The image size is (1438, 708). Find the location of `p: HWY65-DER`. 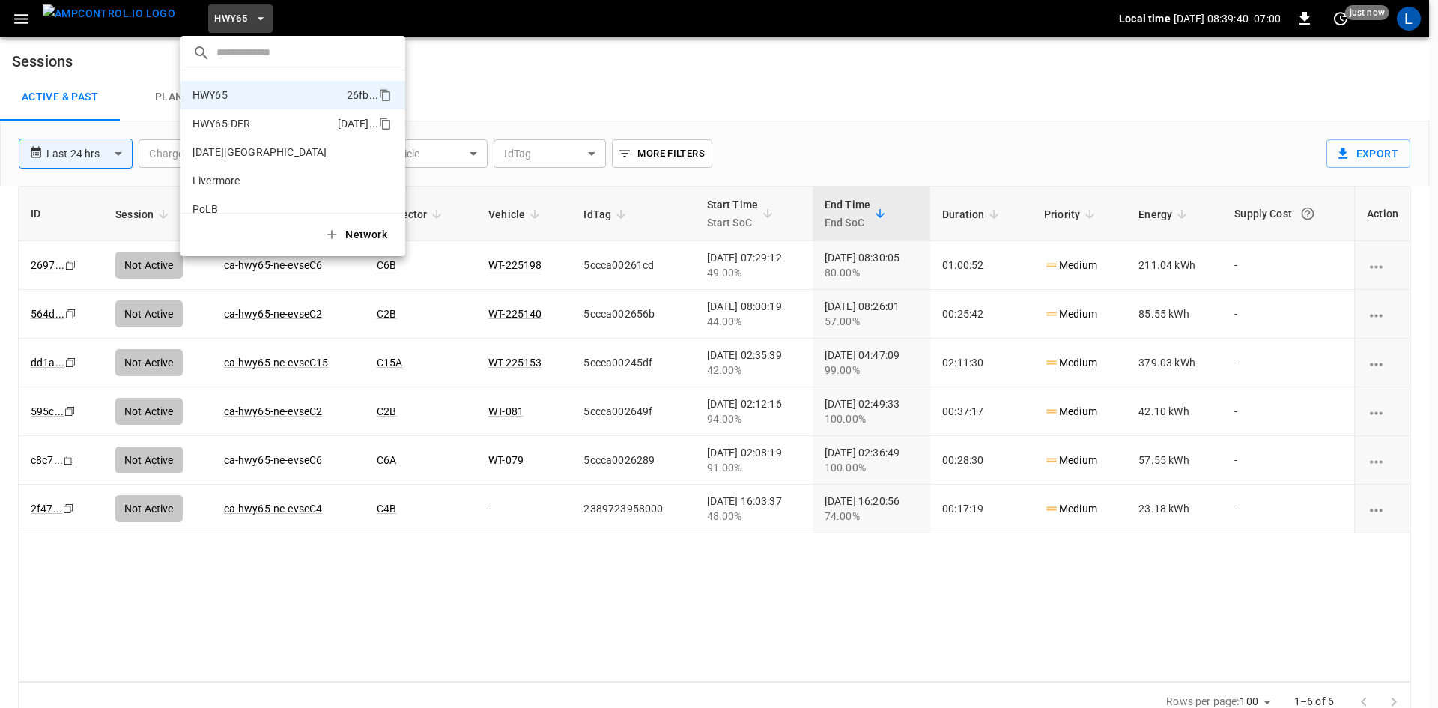

p: HWY65-DER is located at coordinates (262, 124).